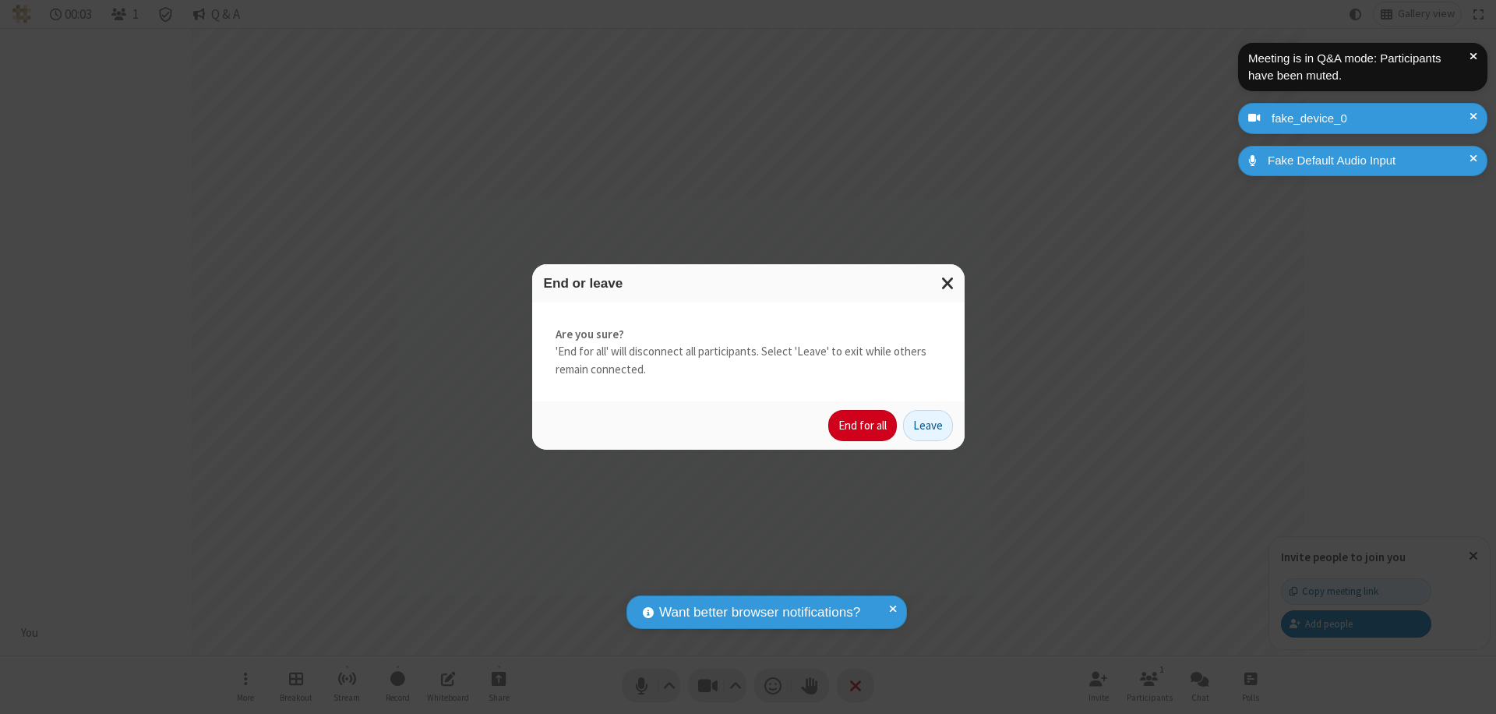 This screenshot has width=1496, height=714. What do you see at coordinates (1358, 67) in the screenshot?
I see `div: Meeting is in Q&A mode: Participants have been muted.` at bounding box center [1358, 67].